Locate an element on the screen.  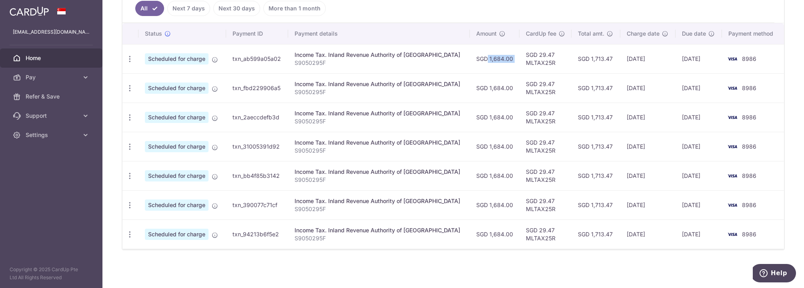
td: txn_390077c71cf is located at coordinates (257, 204).